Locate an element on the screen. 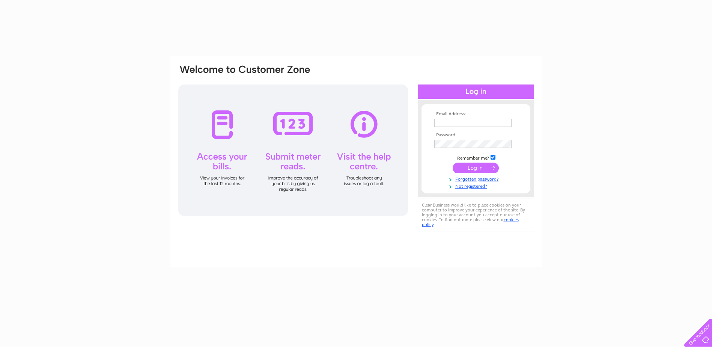  td: Remember me? is located at coordinates (476, 157).